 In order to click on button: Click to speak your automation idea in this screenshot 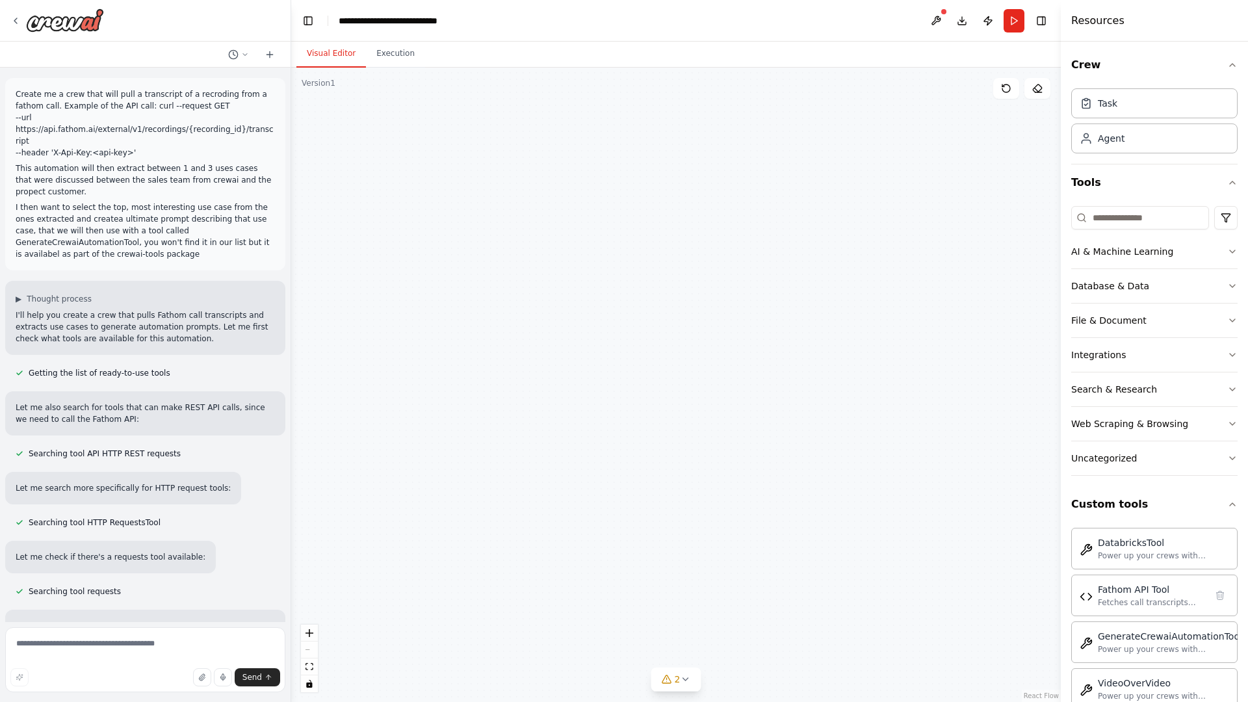, I will do `click(223, 677)`.